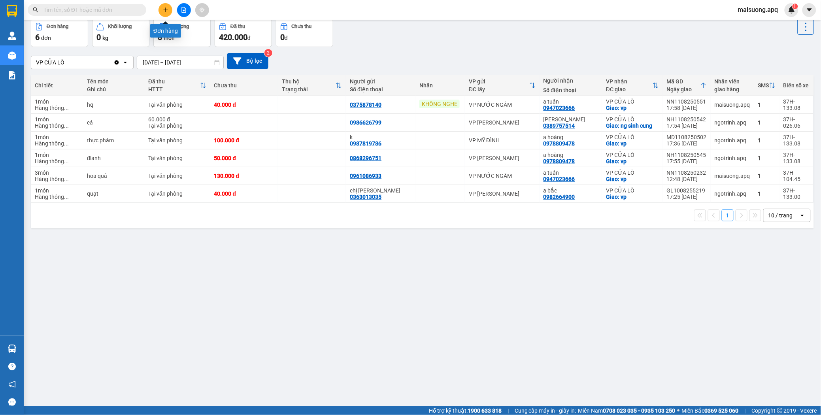 This screenshot has height=415, width=821. I want to click on div: MD1108250502, so click(686, 137).